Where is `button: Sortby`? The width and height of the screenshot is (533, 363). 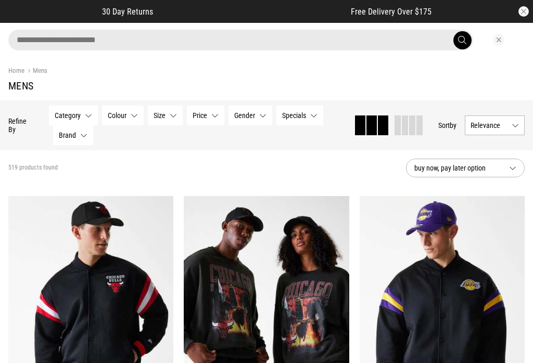
button: Sortby is located at coordinates (447, 125).